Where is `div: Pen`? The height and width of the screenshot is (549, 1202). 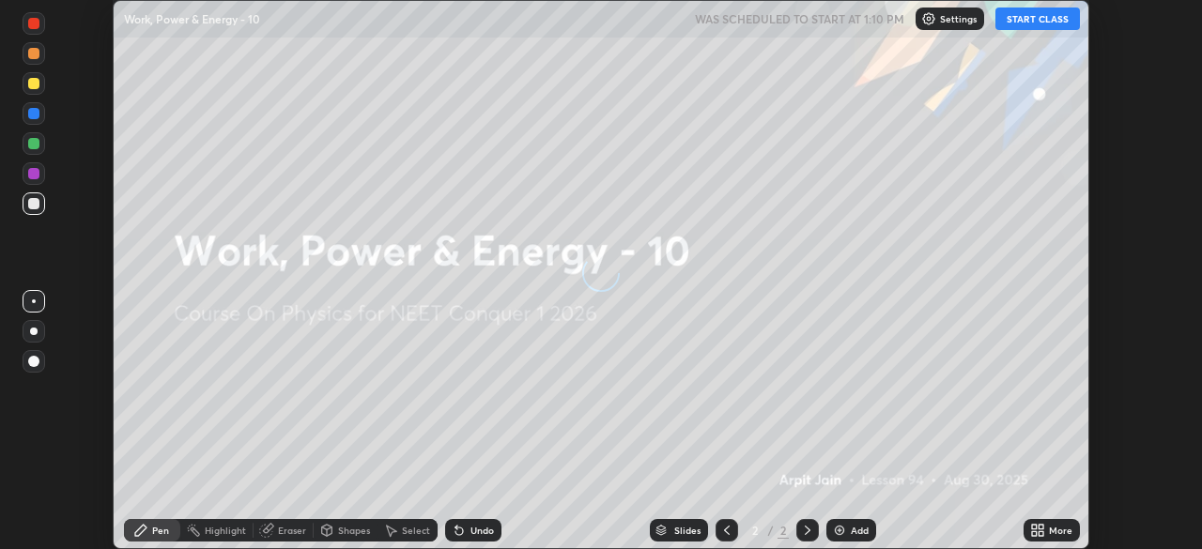
div: Pen is located at coordinates (161, 530).